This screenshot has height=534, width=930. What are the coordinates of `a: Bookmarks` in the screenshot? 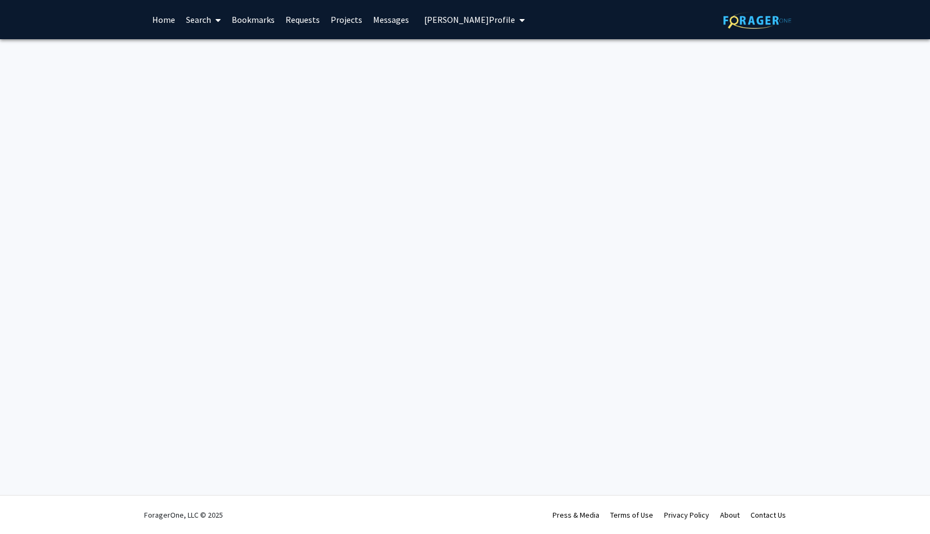 It's located at (253, 20).